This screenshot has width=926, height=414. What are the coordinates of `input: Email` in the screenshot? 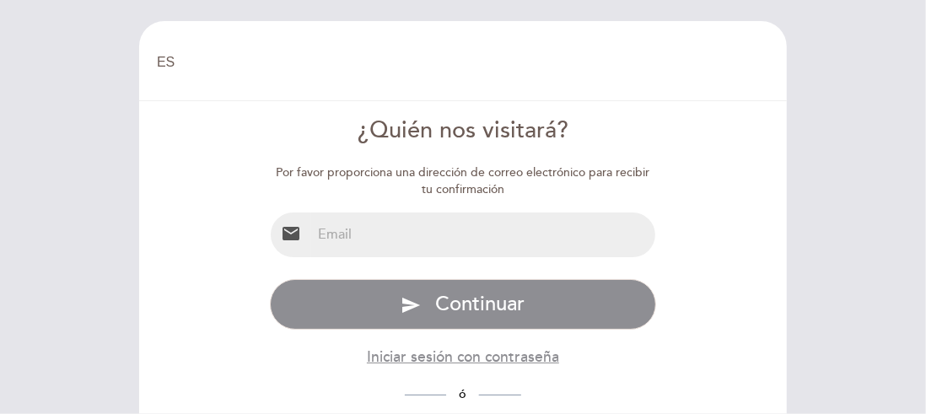 It's located at (483, 234).